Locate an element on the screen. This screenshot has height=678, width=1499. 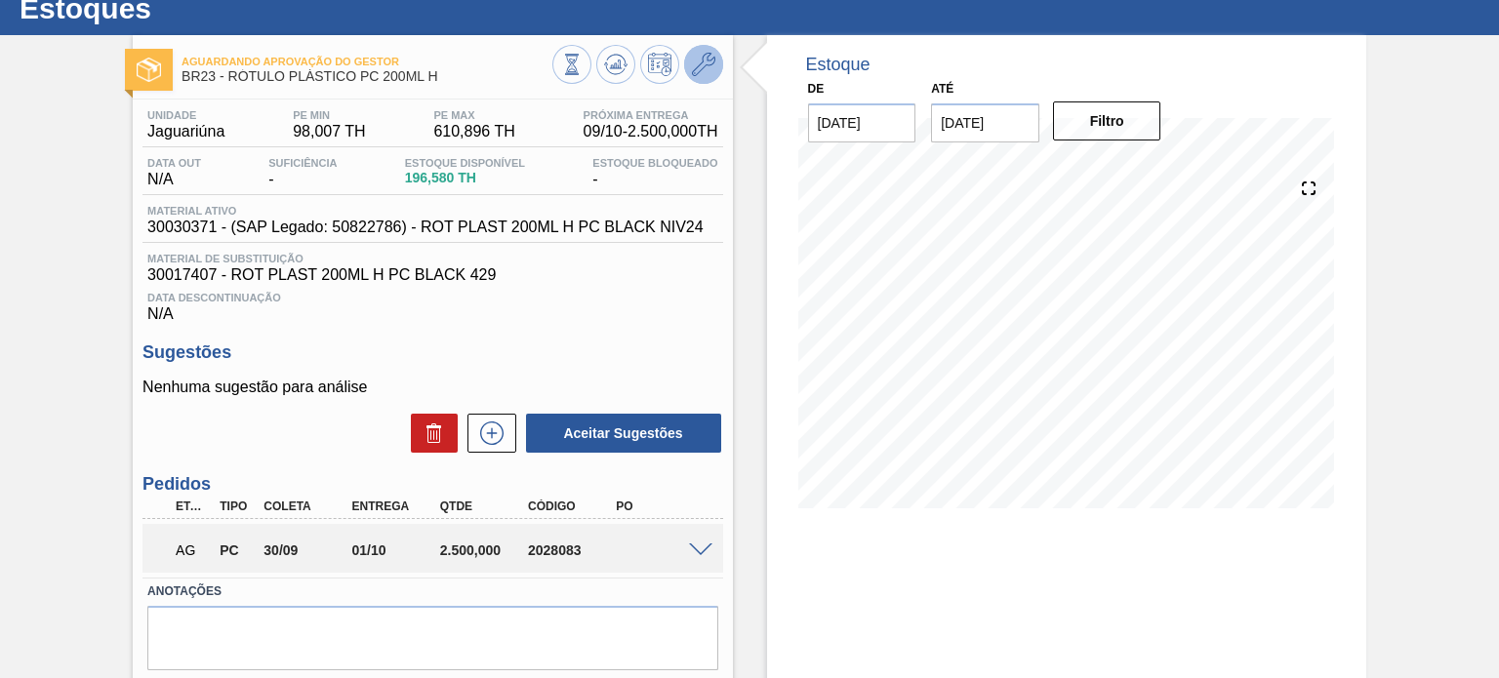
span: PE MAX is located at coordinates (473, 115).